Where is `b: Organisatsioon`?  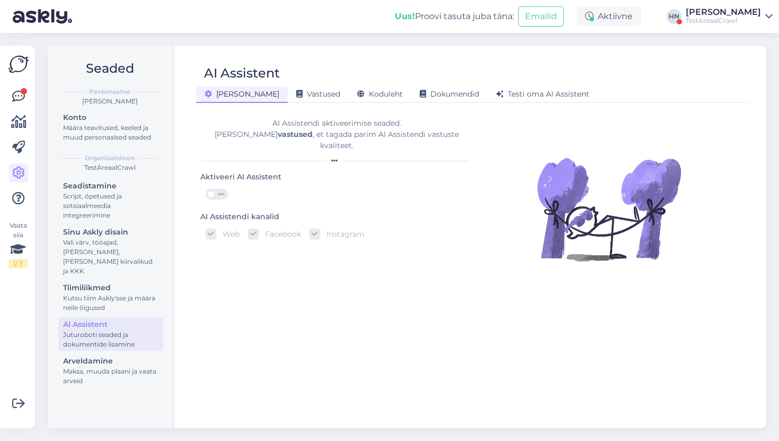
b: Organisatsioon is located at coordinates (110, 158).